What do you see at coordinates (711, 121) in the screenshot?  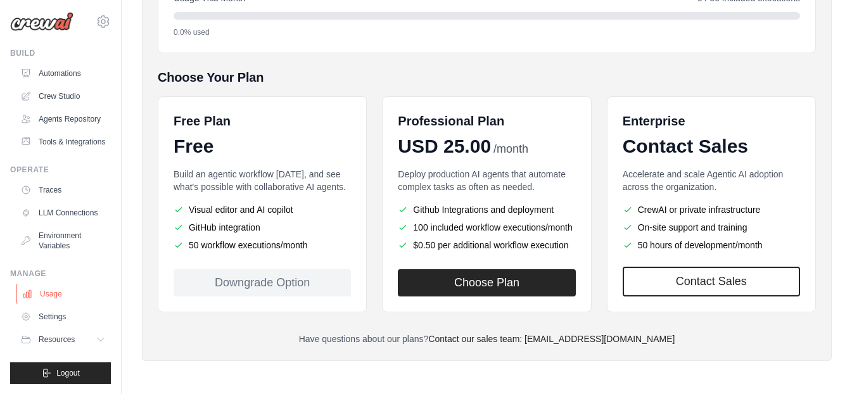 I see `h6: Enterprise` at bounding box center [711, 121].